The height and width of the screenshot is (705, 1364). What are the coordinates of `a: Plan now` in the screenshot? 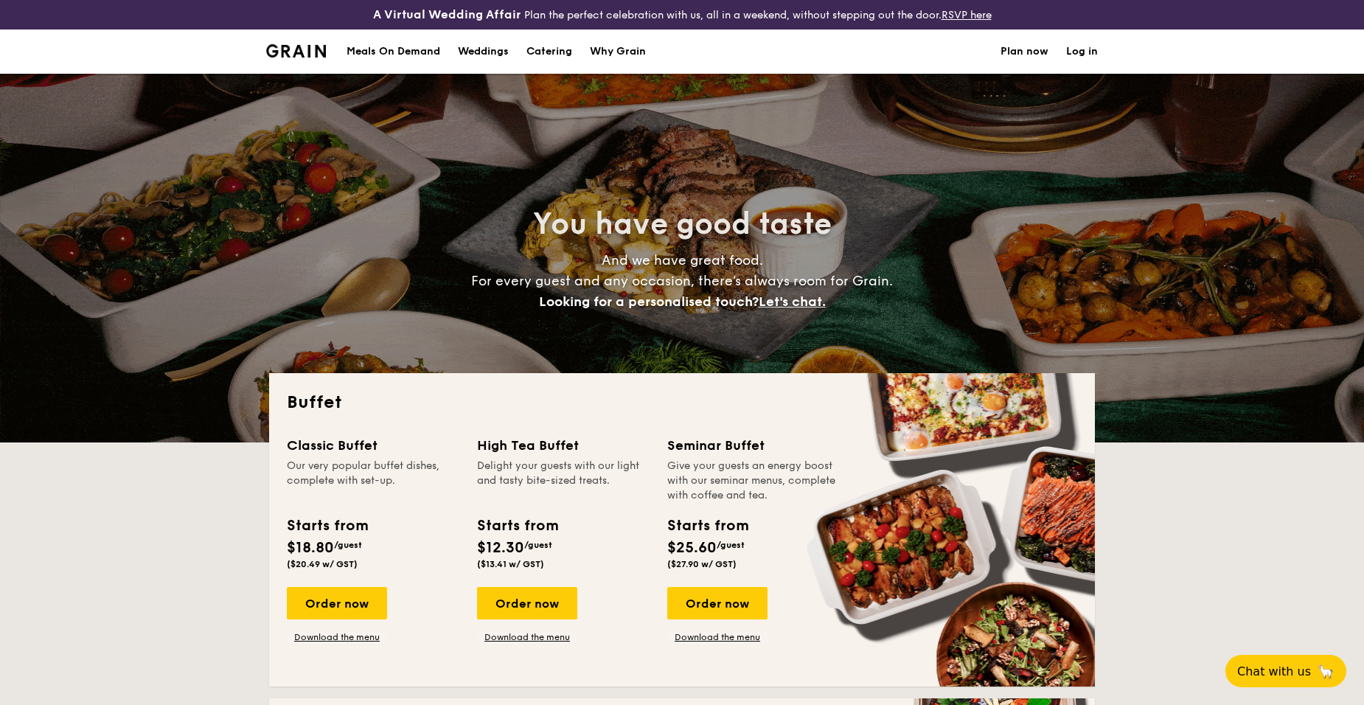 It's located at (1024, 52).